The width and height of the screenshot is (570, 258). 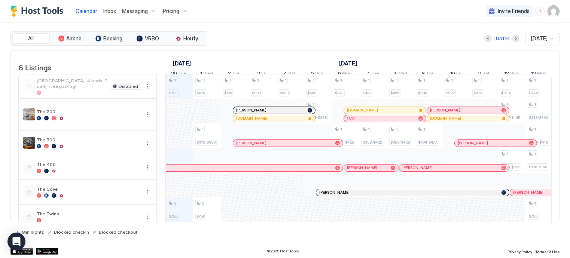 I want to click on a: October 9, 2025, so click(x=428, y=74).